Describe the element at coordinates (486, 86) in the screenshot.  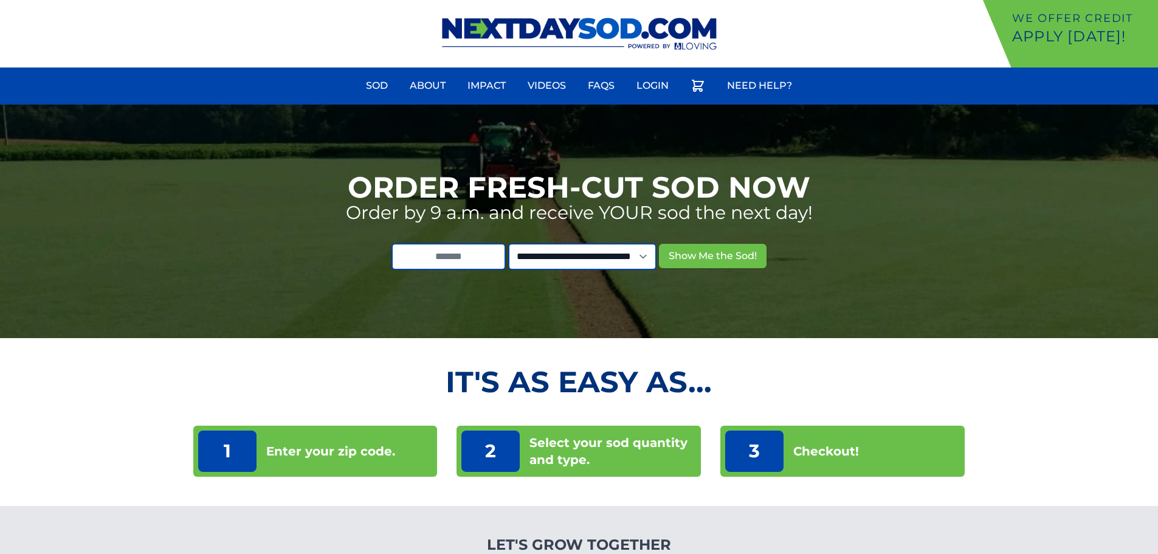
I see `a: Impact` at that location.